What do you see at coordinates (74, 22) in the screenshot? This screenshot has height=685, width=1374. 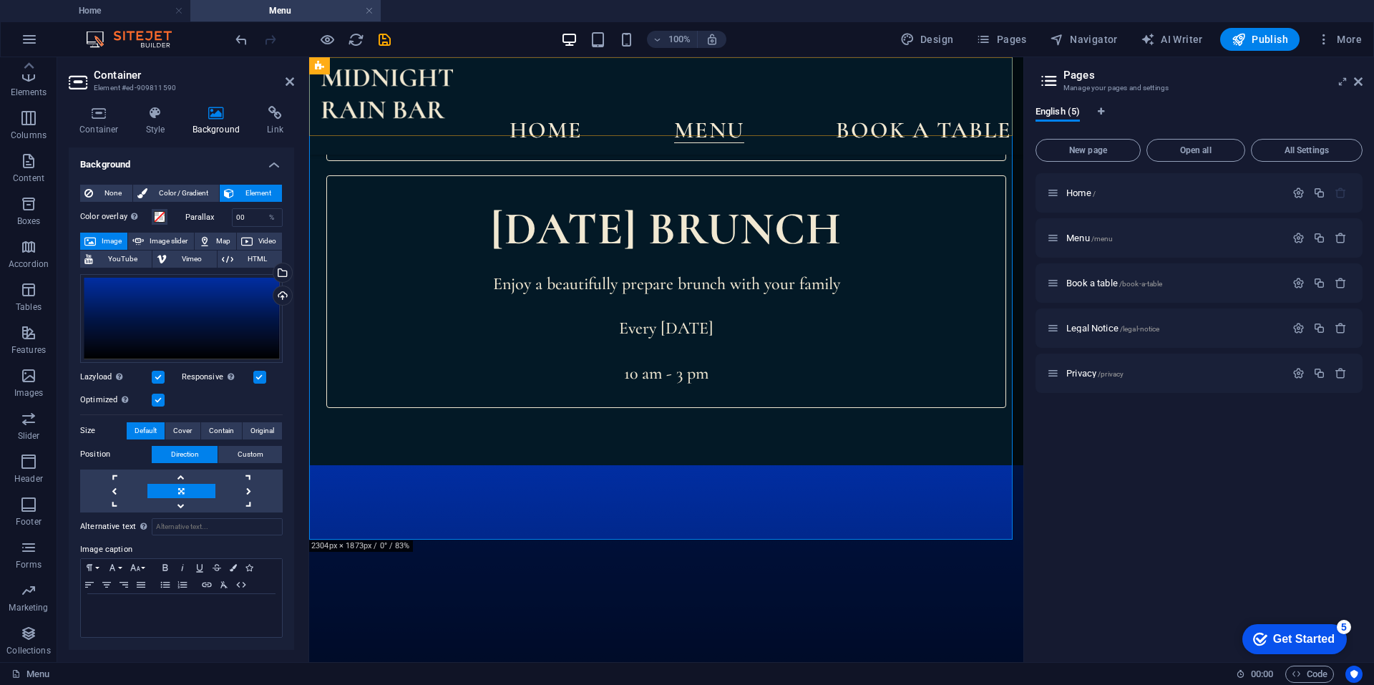 I see `div: Get Started` at bounding box center [74, 22].